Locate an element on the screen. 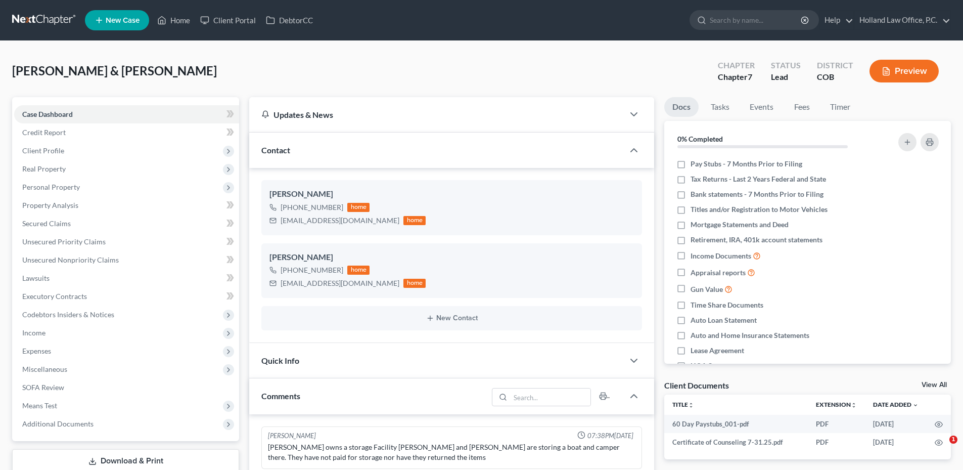 The height and width of the screenshot is (470, 963). a: Credit Report is located at coordinates (126, 132).